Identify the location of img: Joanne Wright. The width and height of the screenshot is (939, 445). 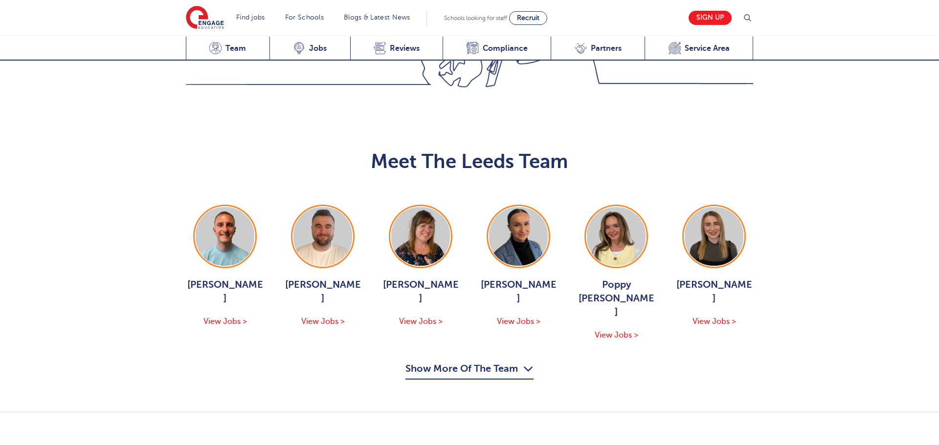
(420, 237).